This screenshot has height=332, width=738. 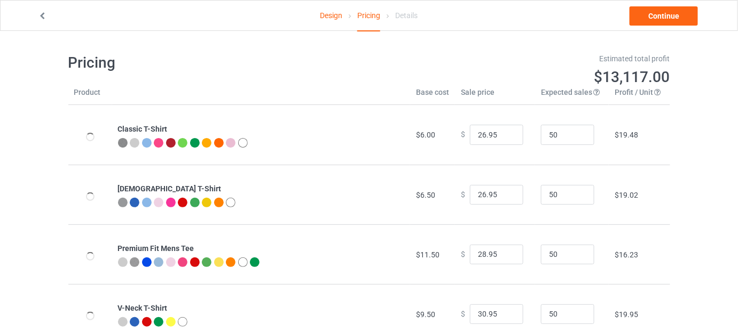 What do you see at coordinates (626, 135) in the screenshot?
I see `span: $19.48` at bounding box center [626, 135].